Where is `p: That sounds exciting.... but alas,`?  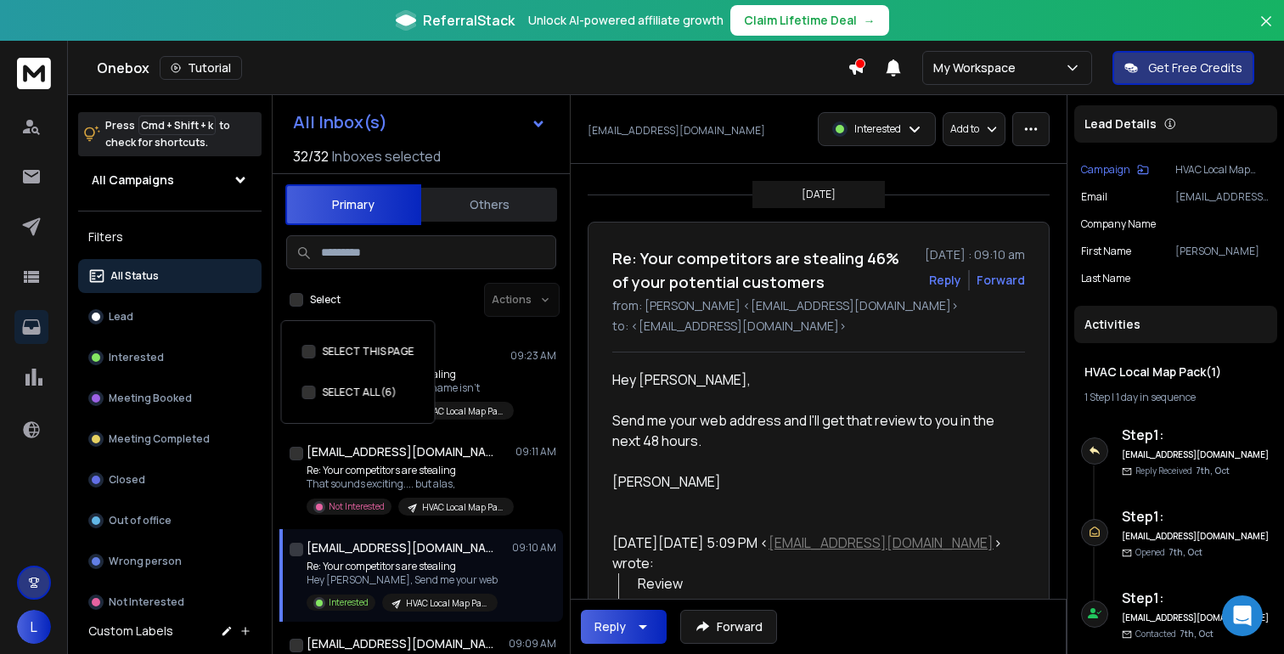 p: That sounds exciting.... but alas, is located at coordinates (408, 484).